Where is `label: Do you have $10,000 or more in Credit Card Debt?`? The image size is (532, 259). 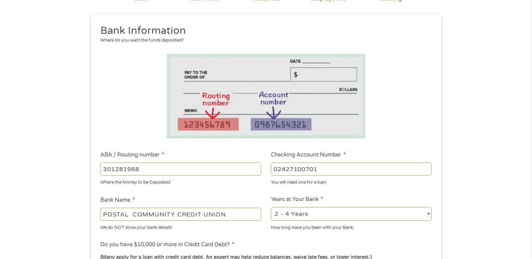 label: Do you have $10,000 or more in Credit Card Debt? is located at coordinates (167, 245).